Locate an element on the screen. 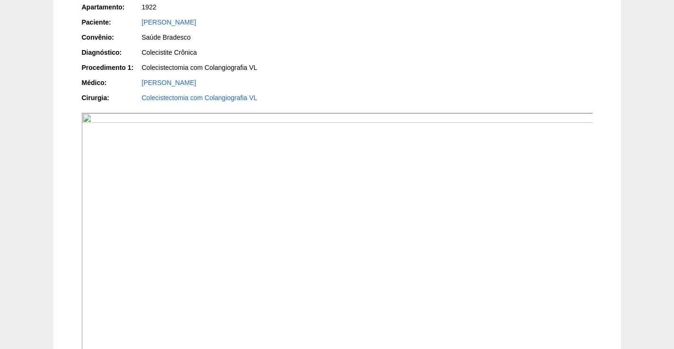 The height and width of the screenshot is (349, 674). div: Saúde Bradesco is located at coordinates (236, 37).